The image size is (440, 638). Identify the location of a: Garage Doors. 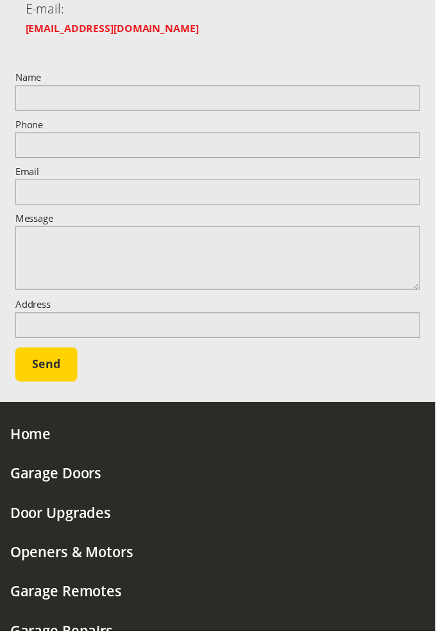
(222, 479).